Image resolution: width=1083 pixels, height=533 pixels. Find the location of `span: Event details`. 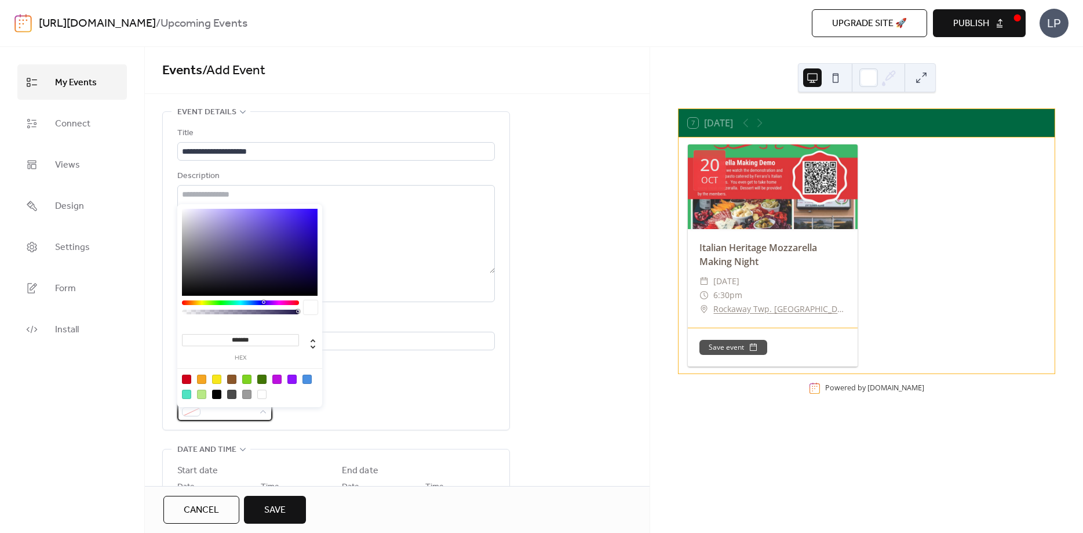

span: Event details is located at coordinates (207, 112).